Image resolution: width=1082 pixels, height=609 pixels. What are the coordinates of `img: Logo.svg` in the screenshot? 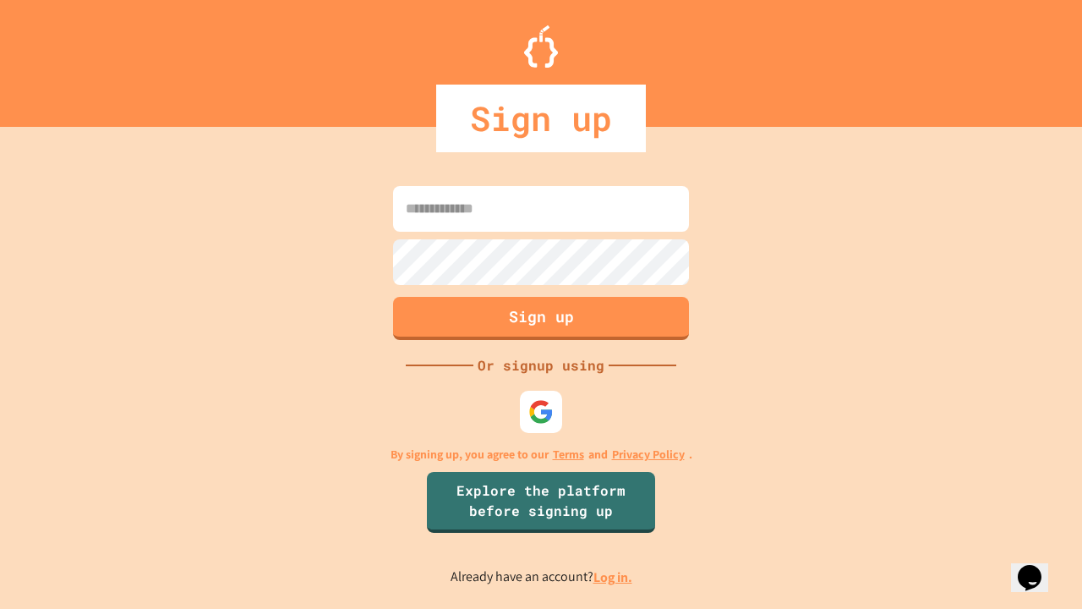 It's located at (541, 47).